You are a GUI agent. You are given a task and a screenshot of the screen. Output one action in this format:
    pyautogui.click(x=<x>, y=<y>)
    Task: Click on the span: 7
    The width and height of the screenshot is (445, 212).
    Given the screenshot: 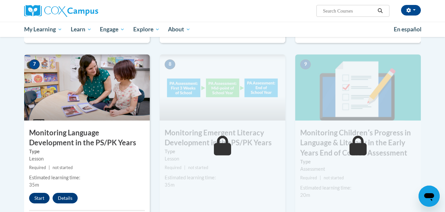 What is the action you would take?
    pyautogui.click(x=34, y=65)
    